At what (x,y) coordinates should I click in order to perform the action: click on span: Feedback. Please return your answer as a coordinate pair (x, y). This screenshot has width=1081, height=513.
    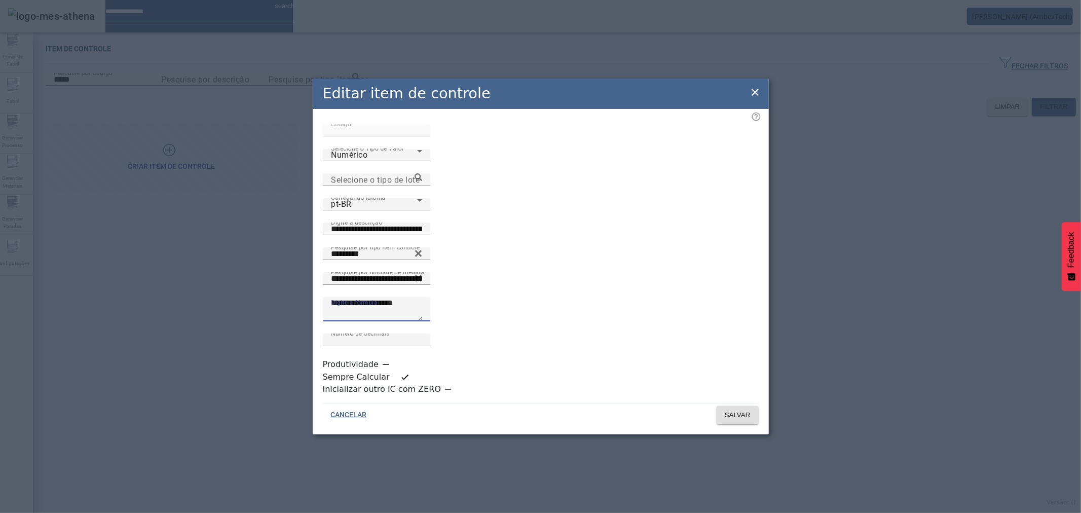
    Looking at the image, I should click on (1071, 250).